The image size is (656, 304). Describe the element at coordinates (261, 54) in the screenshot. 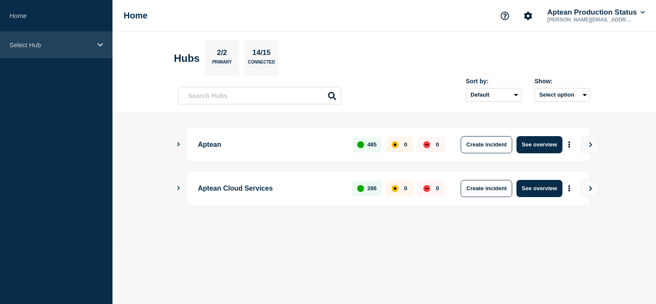

I see `p: 14/15` at that location.